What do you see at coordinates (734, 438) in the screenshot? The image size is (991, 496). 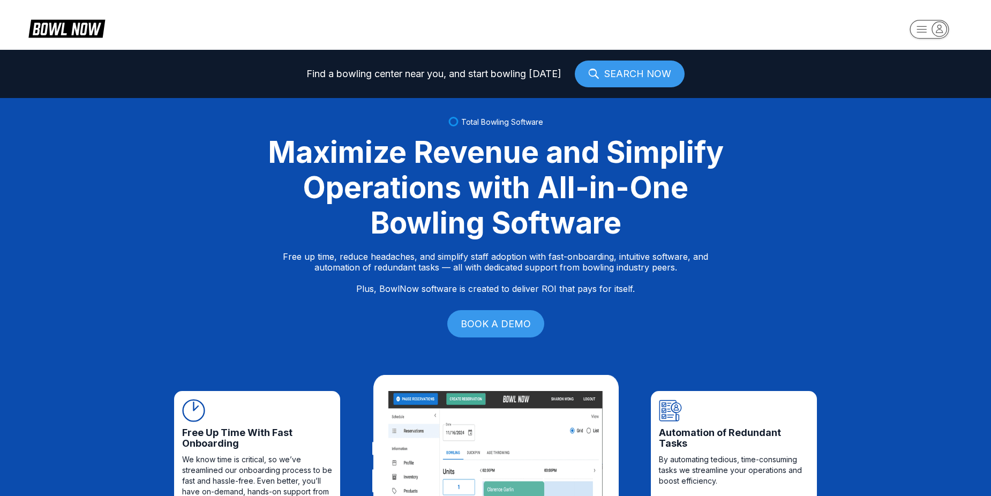 I see `span: Automation of Redundant Tasks` at bounding box center [734, 438].